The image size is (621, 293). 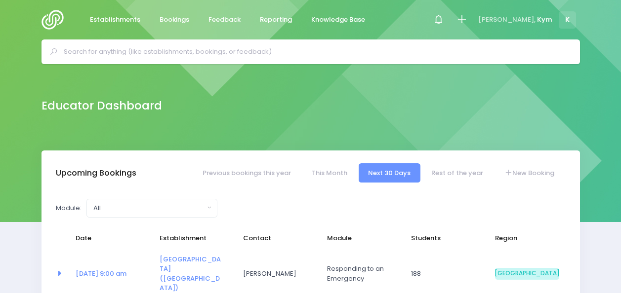 I want to click on span: Date, so click(x=108, y=238).